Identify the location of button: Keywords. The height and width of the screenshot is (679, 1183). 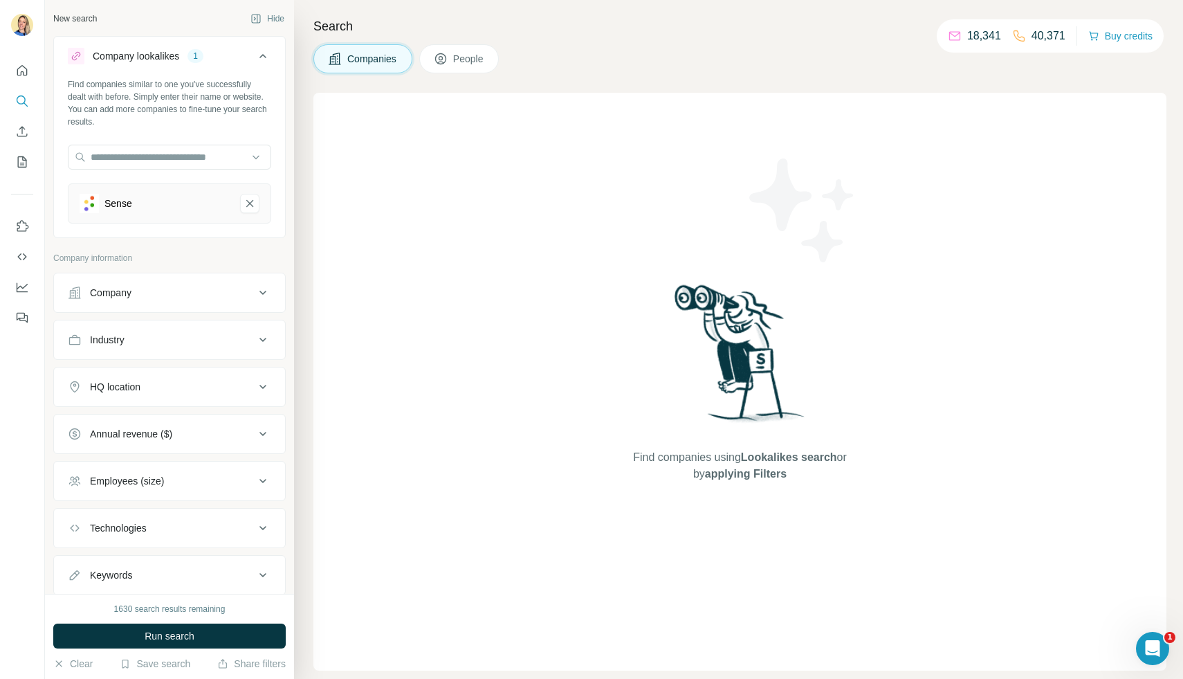
(170, 575).